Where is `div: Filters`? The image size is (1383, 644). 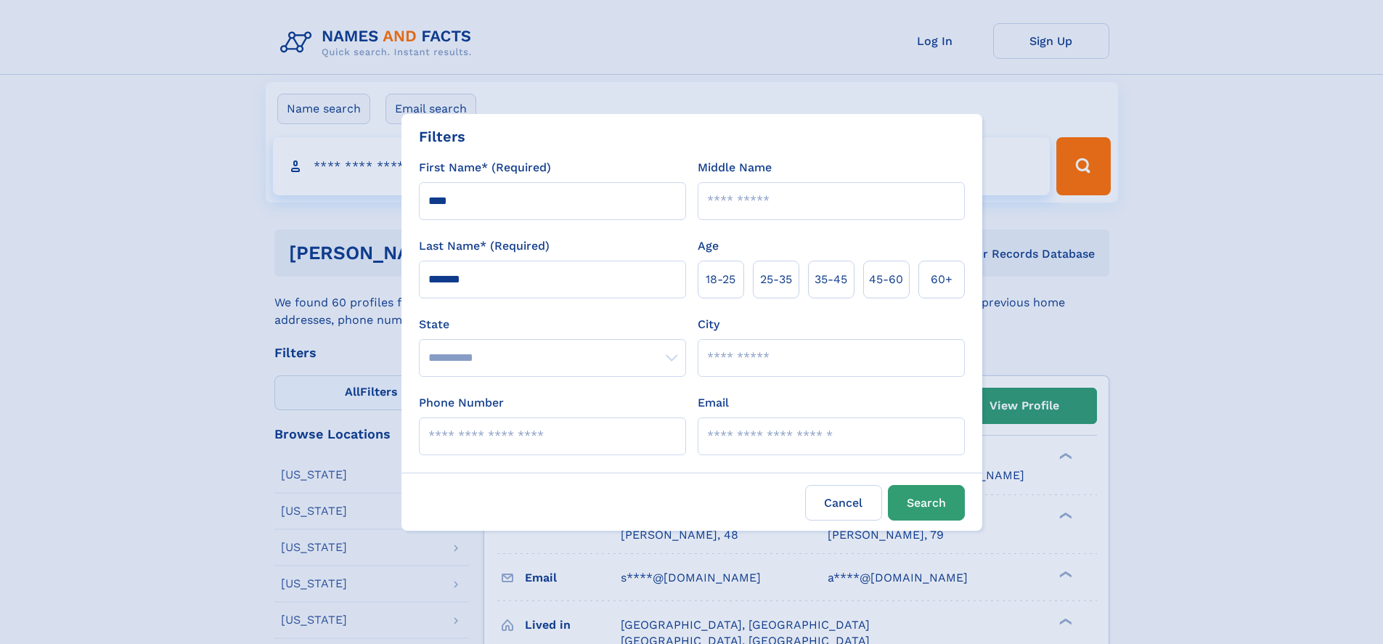 div: Filters is located at coordinates (442, 137).